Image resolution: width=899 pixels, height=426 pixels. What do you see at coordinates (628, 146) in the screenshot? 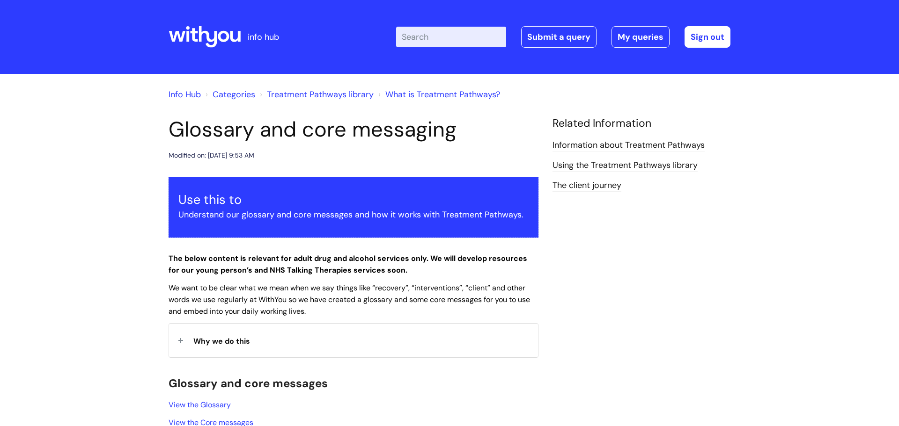
I see `a: Information about Treatment Pathways` at bounding box center [628, 146].